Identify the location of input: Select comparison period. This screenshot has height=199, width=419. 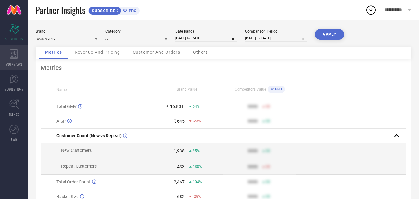
(276, 38).